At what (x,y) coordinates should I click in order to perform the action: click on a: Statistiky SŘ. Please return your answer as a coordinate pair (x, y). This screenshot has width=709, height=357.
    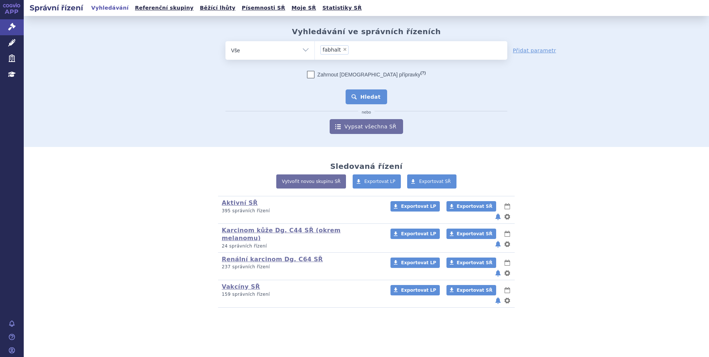
    Looking at the image, I should click on (342, 8).